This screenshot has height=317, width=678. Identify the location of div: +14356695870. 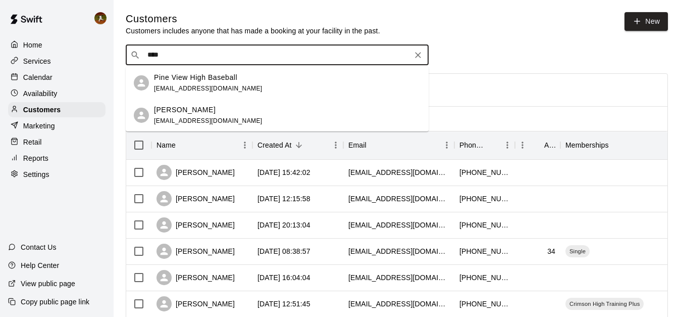
(485, 172).